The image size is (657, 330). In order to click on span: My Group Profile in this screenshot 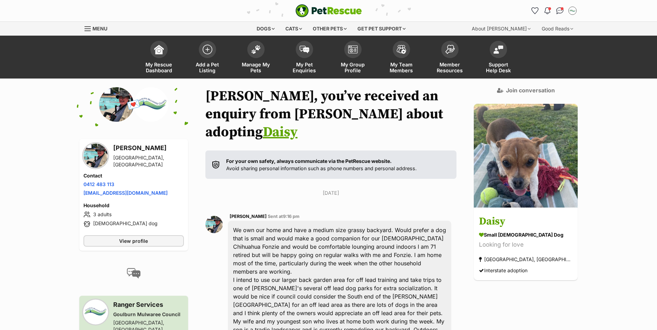, I will do `click(353, 68)`.